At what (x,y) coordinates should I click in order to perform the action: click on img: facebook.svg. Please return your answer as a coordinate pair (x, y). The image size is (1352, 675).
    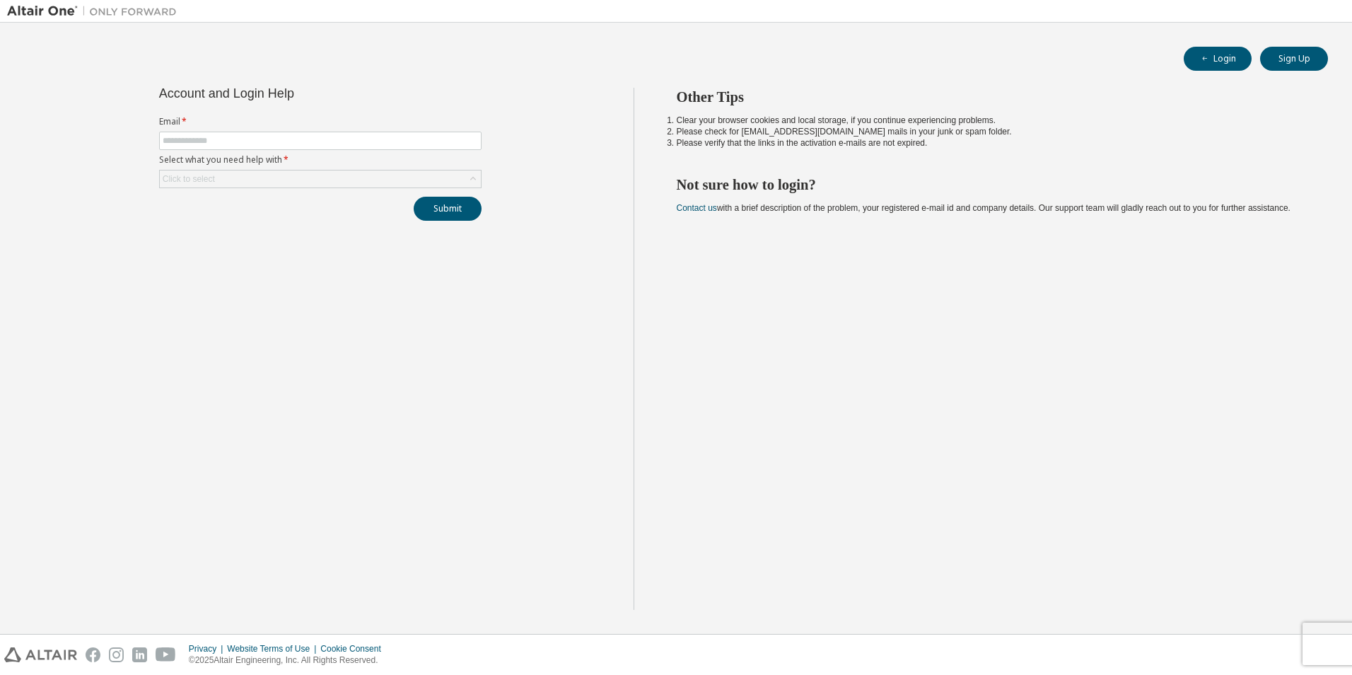
    Looking at the image, I should click on (93, 654).